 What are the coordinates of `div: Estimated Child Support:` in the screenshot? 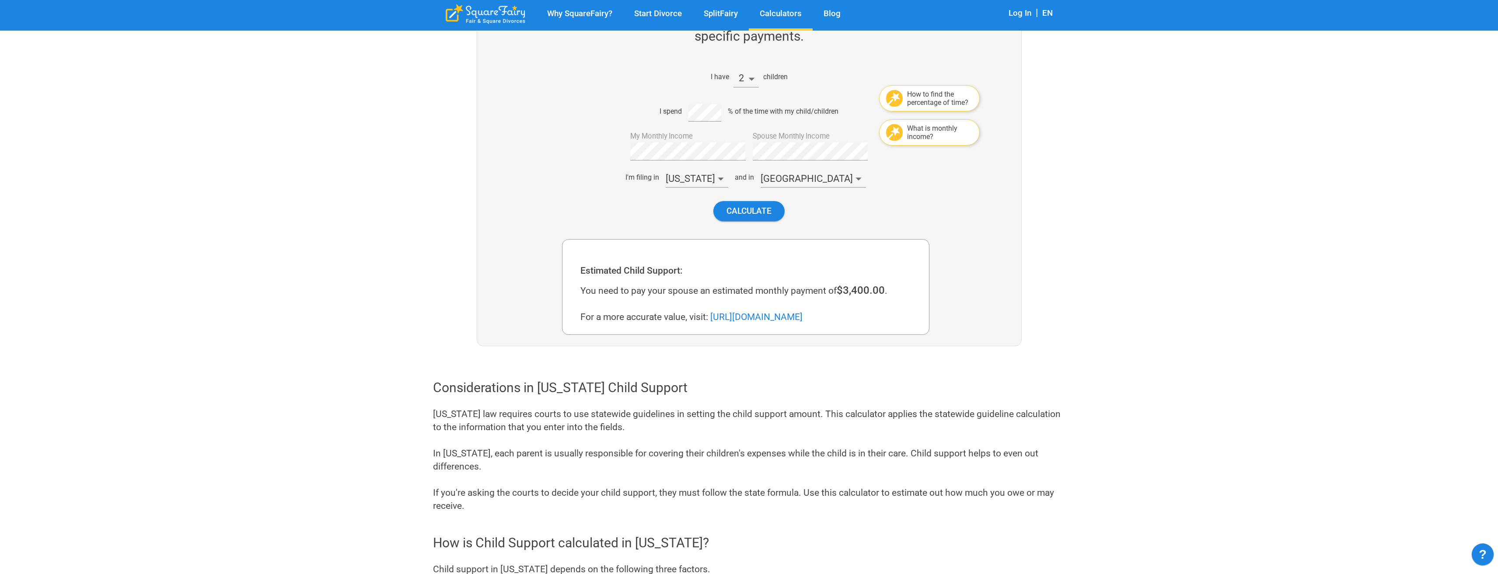 It's located at (749, 271).